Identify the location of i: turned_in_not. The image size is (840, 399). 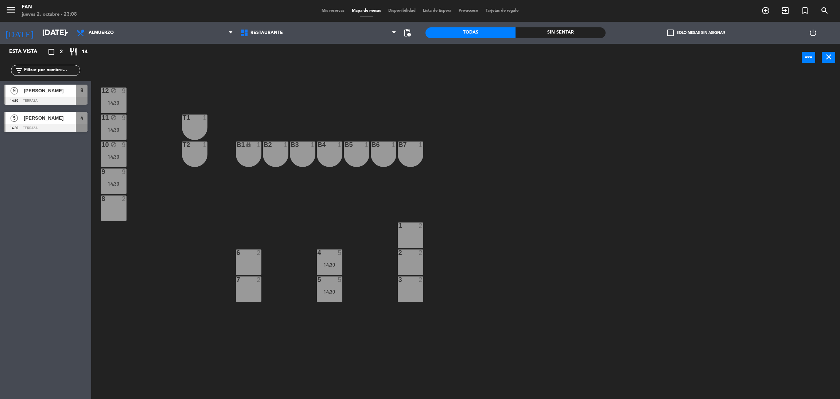
(805, 11).